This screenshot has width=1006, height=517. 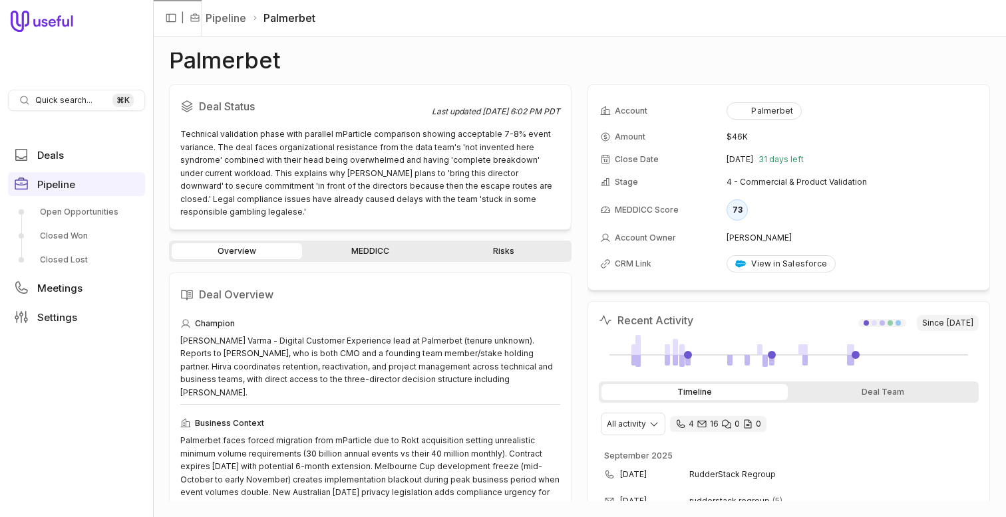 What do you see at coordinates (237, 251) in the screenshot?
I see `a: Overview` at bounding box center [237, 251].